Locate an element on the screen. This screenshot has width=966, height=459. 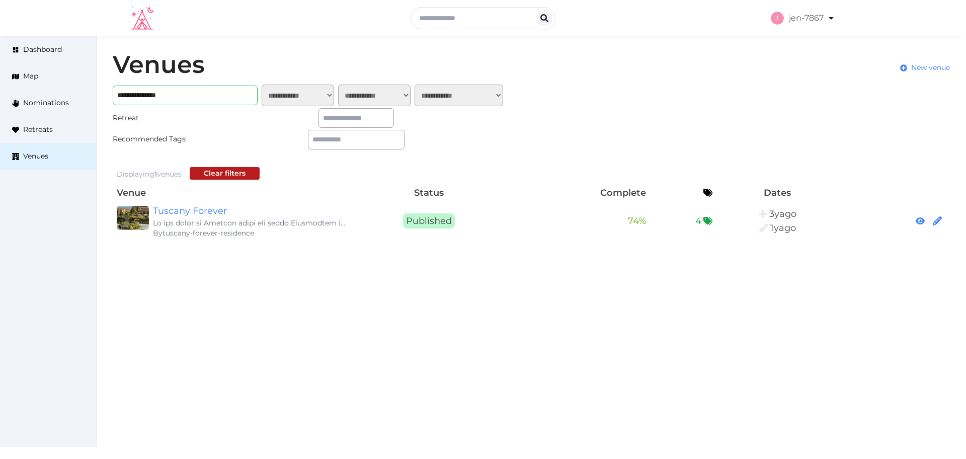
a: jen-7867 is located at coordinates (803, 18).